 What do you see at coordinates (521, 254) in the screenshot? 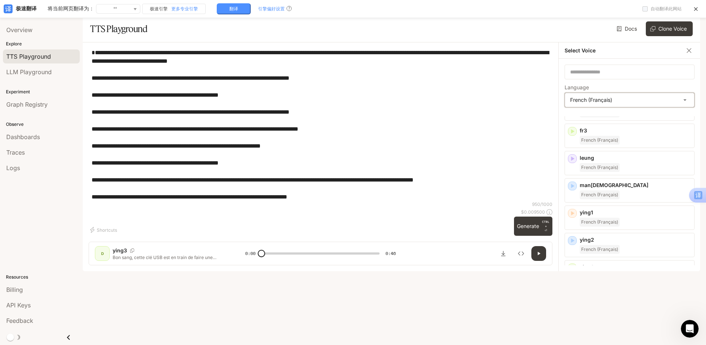
I see `button: Inspect` at bounding box center [521, 254].